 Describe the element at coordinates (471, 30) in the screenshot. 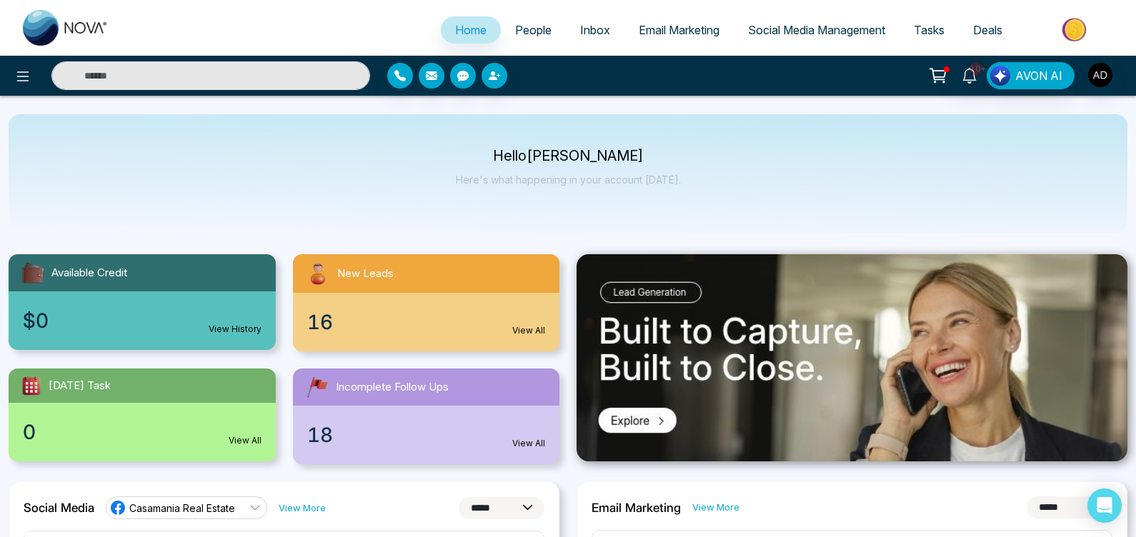

I see `a: Home` at that location.